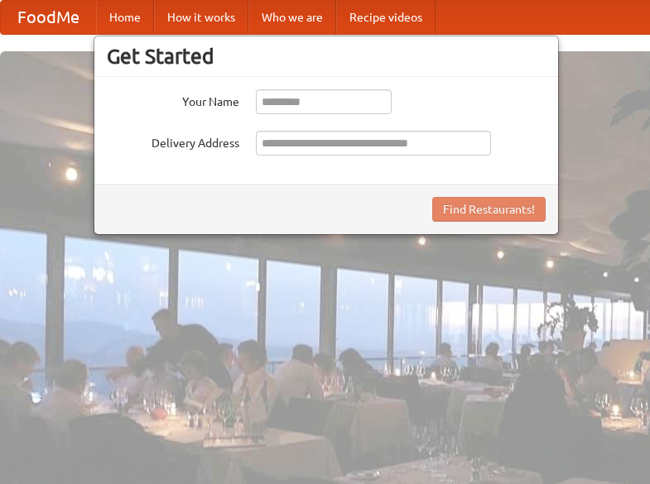 The height and width of the screenshot is (484, 650). Describe the element at coordinates (173, 99) in the screenshot. I see `label: Your Name` at that location.